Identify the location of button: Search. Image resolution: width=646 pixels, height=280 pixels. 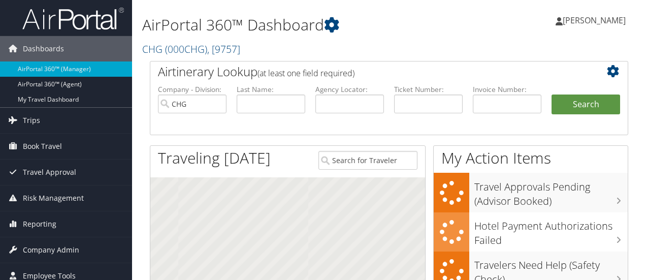
(586, 105).